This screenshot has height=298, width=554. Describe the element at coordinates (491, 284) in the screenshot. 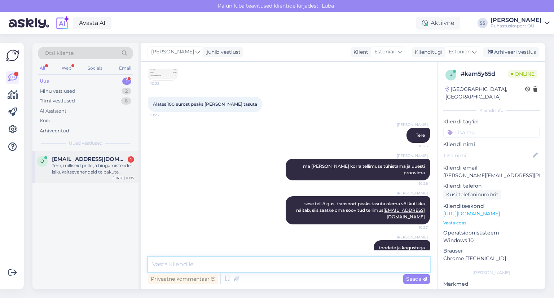

I see `p: Märkmed` at that location.